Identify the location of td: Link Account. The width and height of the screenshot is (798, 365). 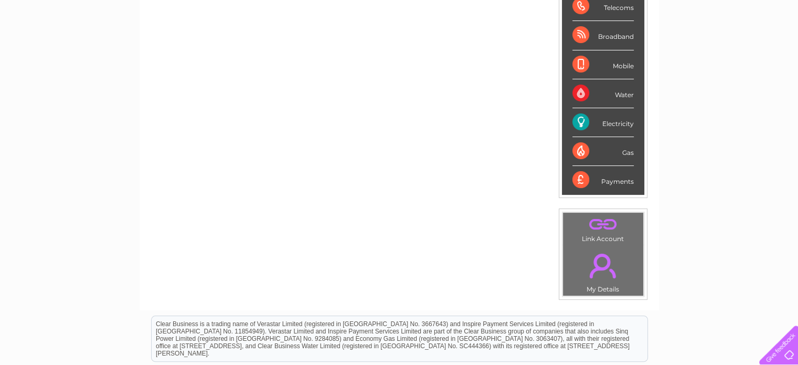
(603, 228).